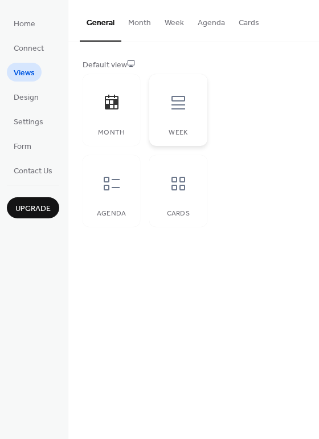 The width and height of the screenshot is (319, 439). Describe the element at coordinates (24, 72) in the screenshot. I see `a: Views` at that location.